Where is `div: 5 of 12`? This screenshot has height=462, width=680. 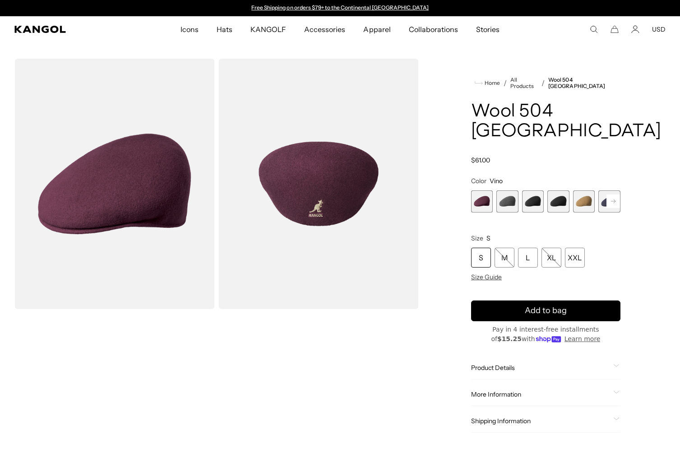
div: 5 of 12 is located at coordinates (584, 201).